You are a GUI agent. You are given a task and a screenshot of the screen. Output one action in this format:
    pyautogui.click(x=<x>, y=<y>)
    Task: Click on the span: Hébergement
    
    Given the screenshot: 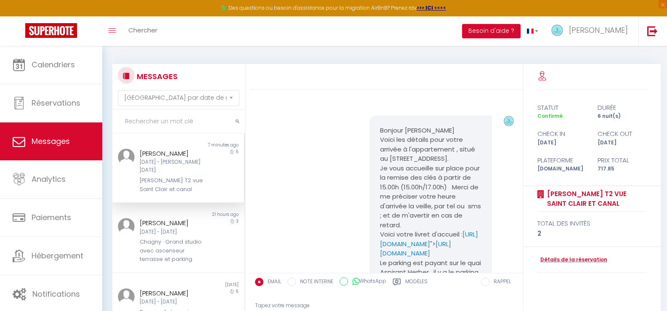 What is the action you would take?
    pyautogui.click(x=57, y=255)
    